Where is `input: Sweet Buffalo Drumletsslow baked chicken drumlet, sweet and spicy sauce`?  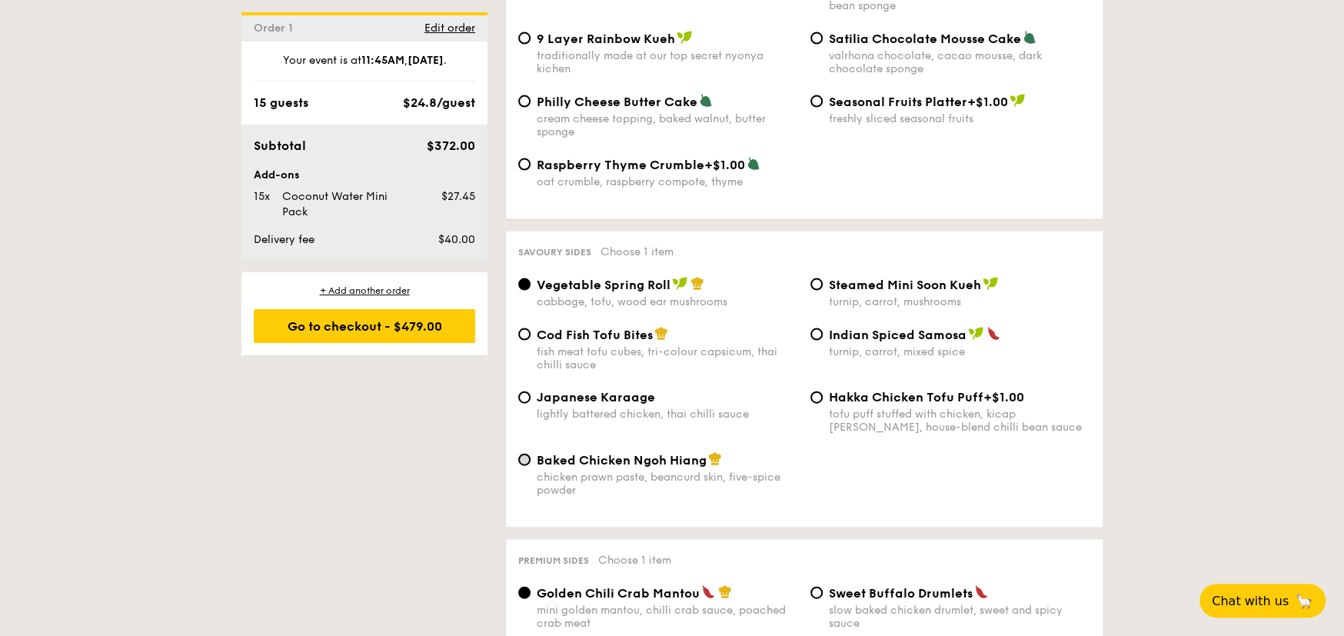
input: Sweet Buffalo Drumletsslow baked chicken drumlet, sweet and spicy sauce is located at coordinates (816, 593).